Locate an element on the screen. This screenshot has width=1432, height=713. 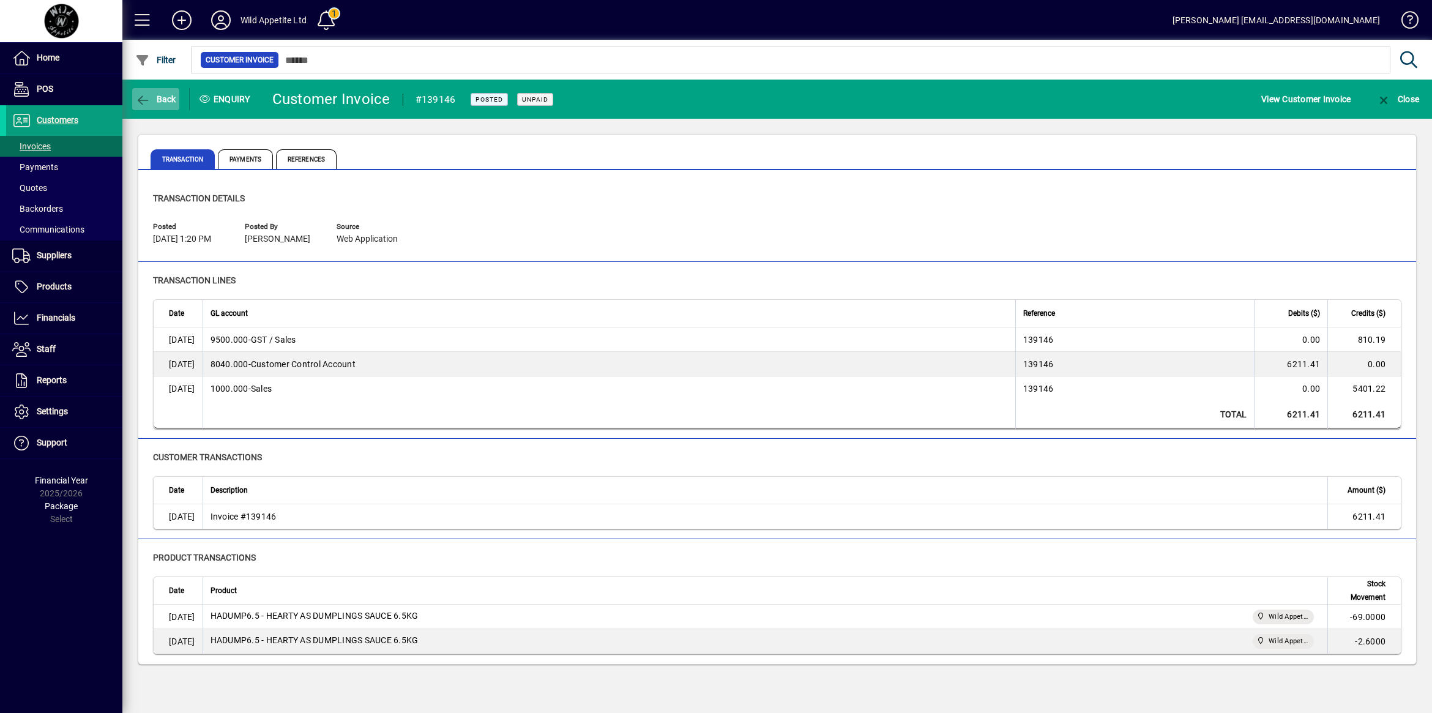
span: Reference is located at coordinates (1039, 313).